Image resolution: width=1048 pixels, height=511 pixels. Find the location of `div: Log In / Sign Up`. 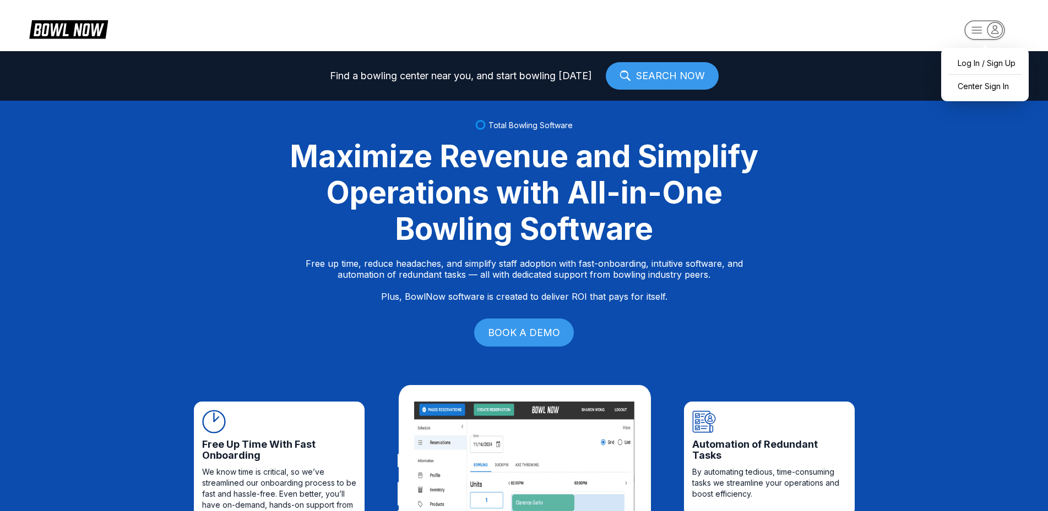

div: Log In / Sign Up is located at coordinates (984, 63).